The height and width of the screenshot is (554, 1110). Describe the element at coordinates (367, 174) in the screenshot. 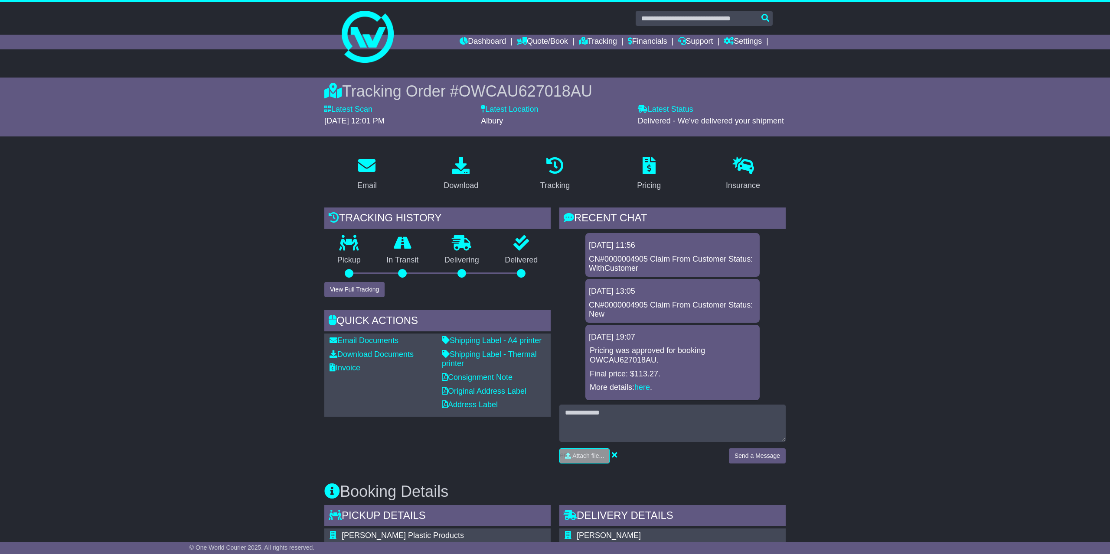

I see `a: Email` at that location.